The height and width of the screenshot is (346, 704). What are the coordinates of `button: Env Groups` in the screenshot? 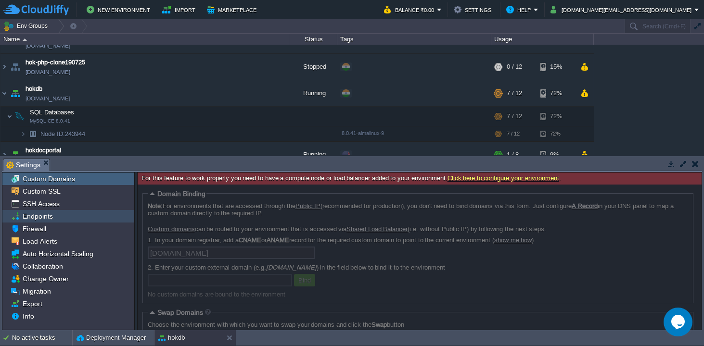 It's located at (27, 26).